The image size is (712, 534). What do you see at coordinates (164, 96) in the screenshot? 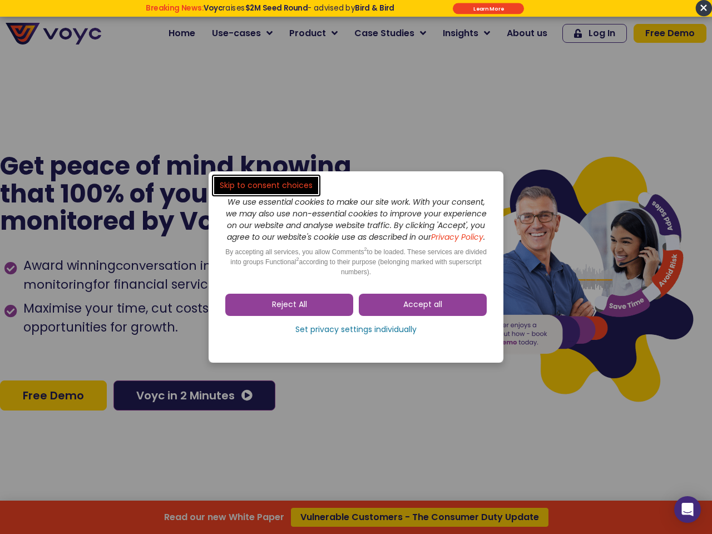
I see `span: Job title` at bounding box center [164, 96].